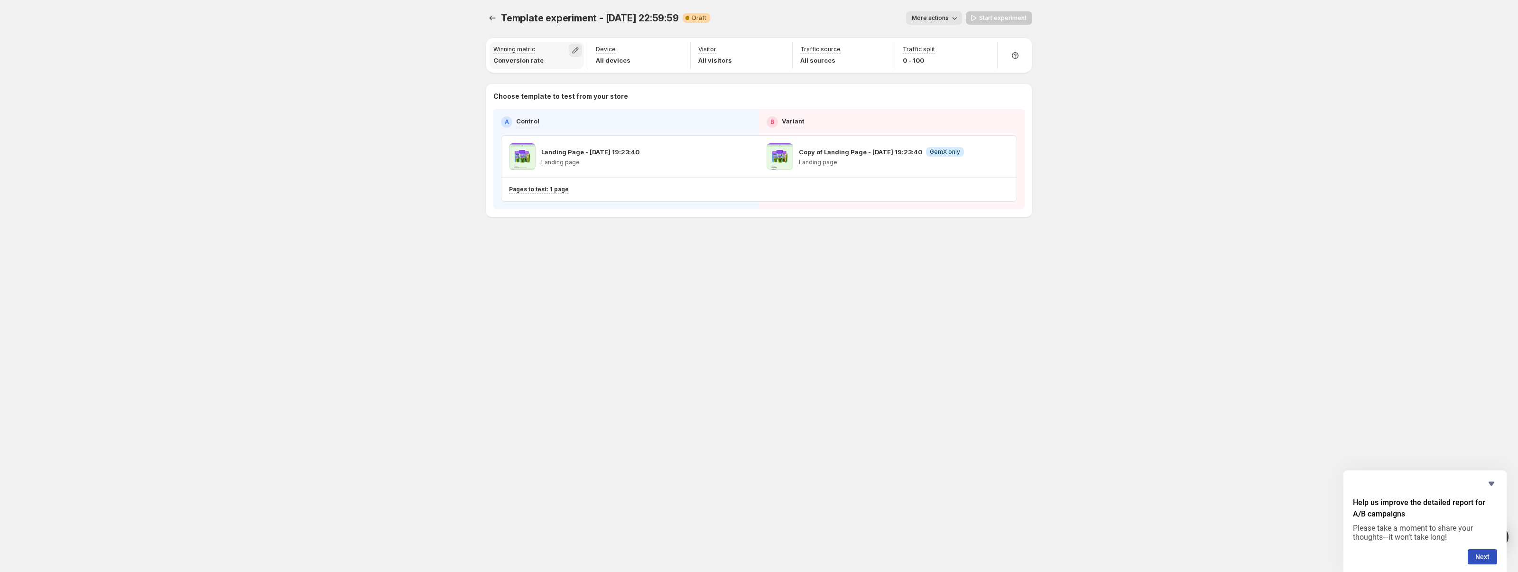 The height and width of the screenshot is (572, 1518). I want to click on img: Landing Page - Sep 17, 19:23:40, so click(522, 157).